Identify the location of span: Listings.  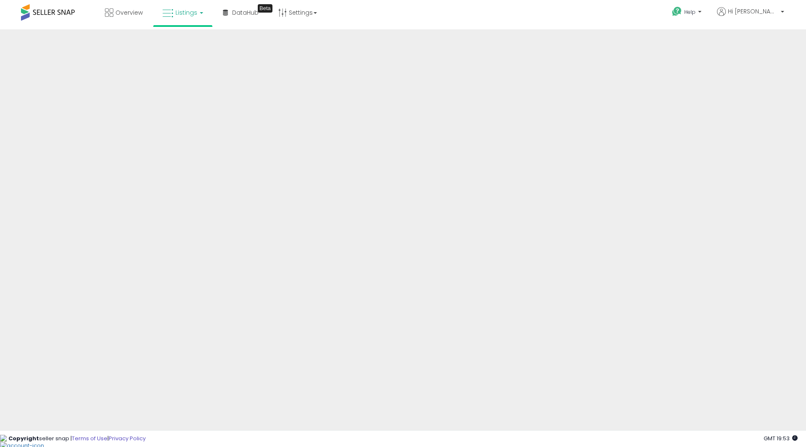
(186, 13).